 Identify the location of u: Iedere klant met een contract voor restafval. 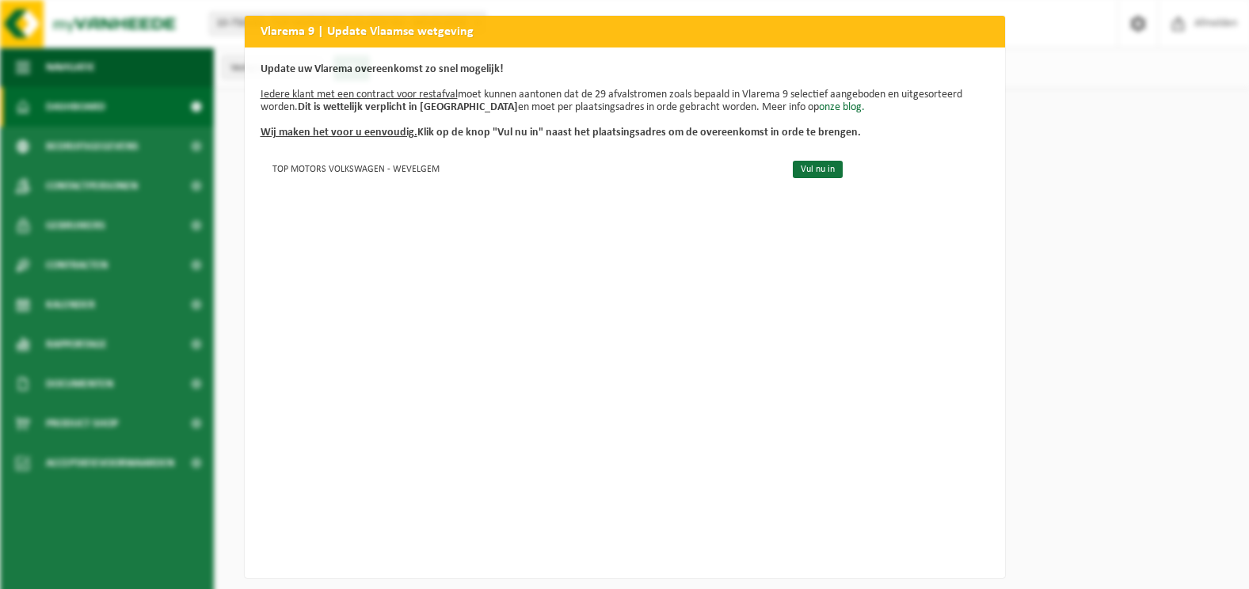
(359, 94).